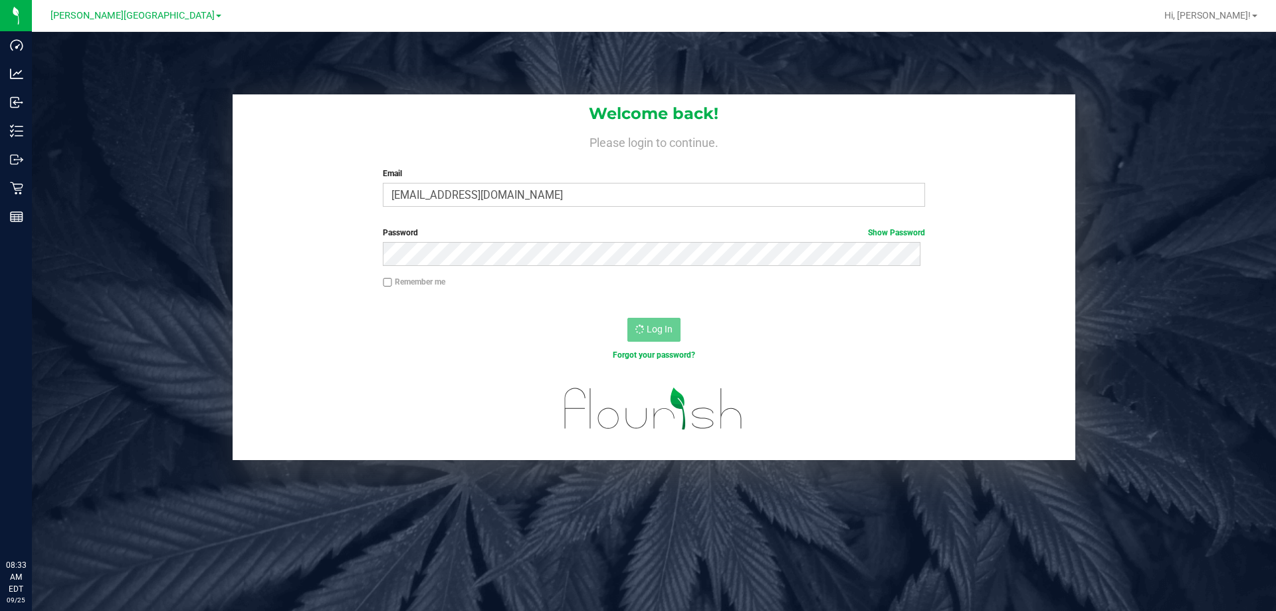 This screenshot has height=611, width=1276. What do you see at coordinates (414, 282) in the screenshot?
I see `label: Remember me` at bounding box center [414, 282].